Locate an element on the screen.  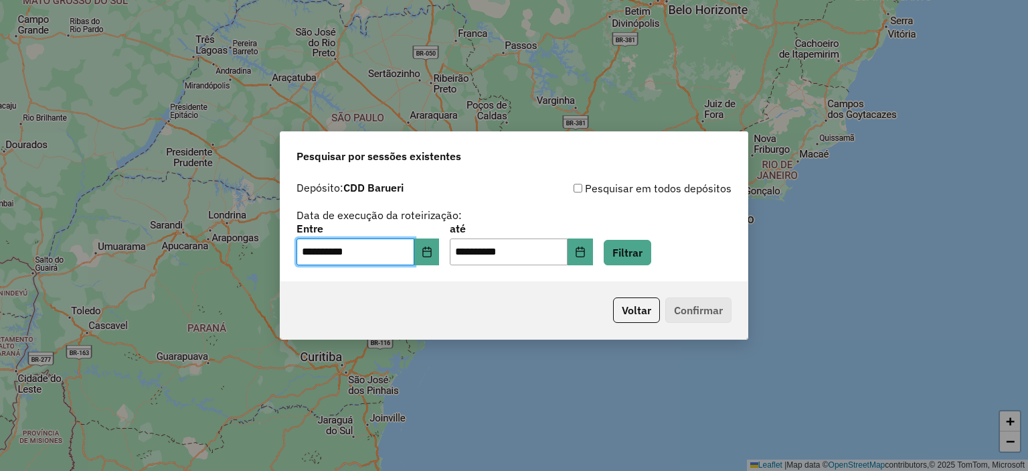
button: Voltar is located at coordinates (637, 310).